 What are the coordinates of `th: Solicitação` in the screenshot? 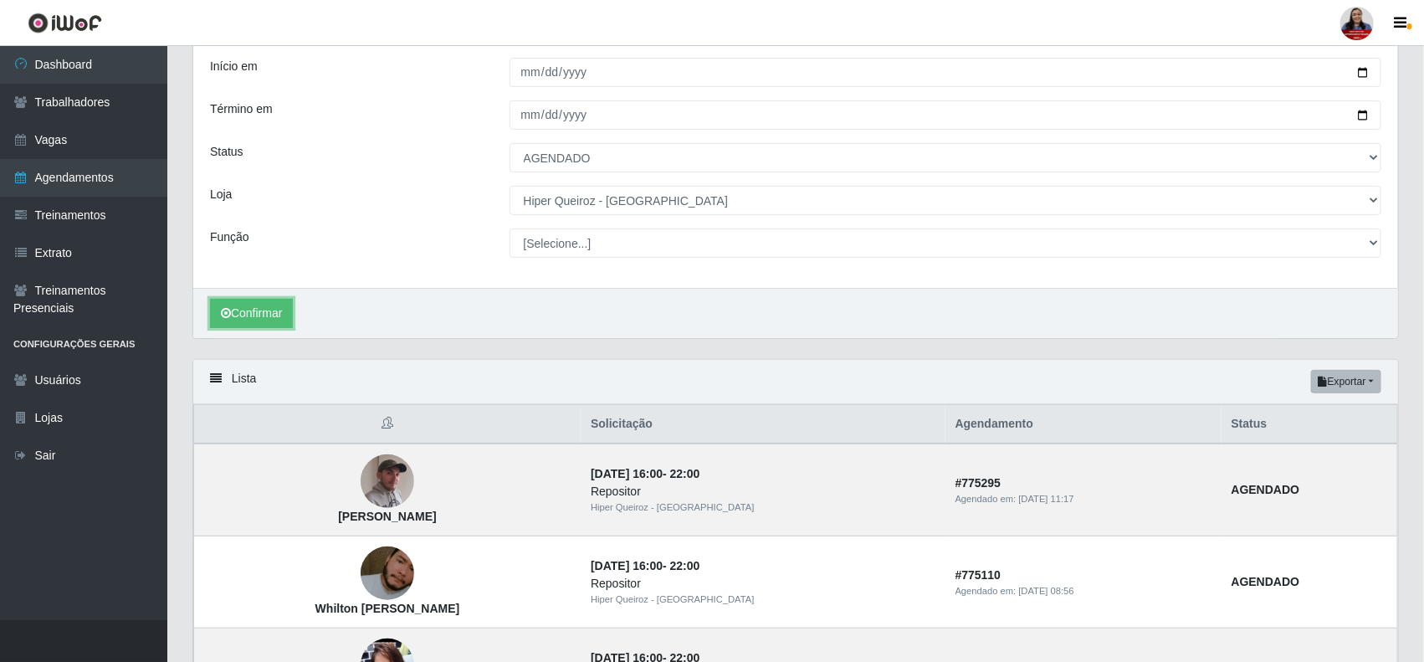 It's located at (763, 424).